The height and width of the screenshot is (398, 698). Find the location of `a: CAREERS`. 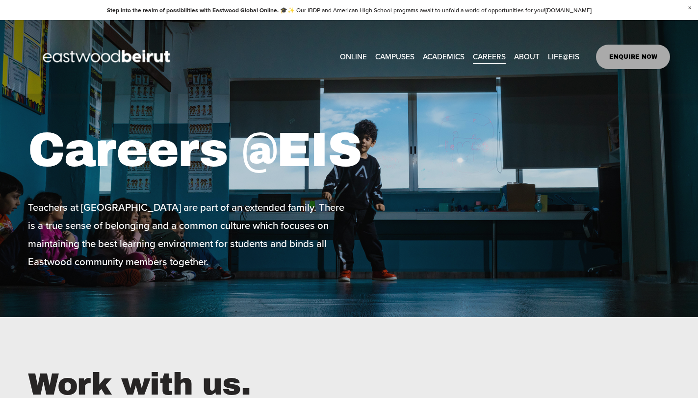

a: CAREERS is located at coordinates (489, 57).